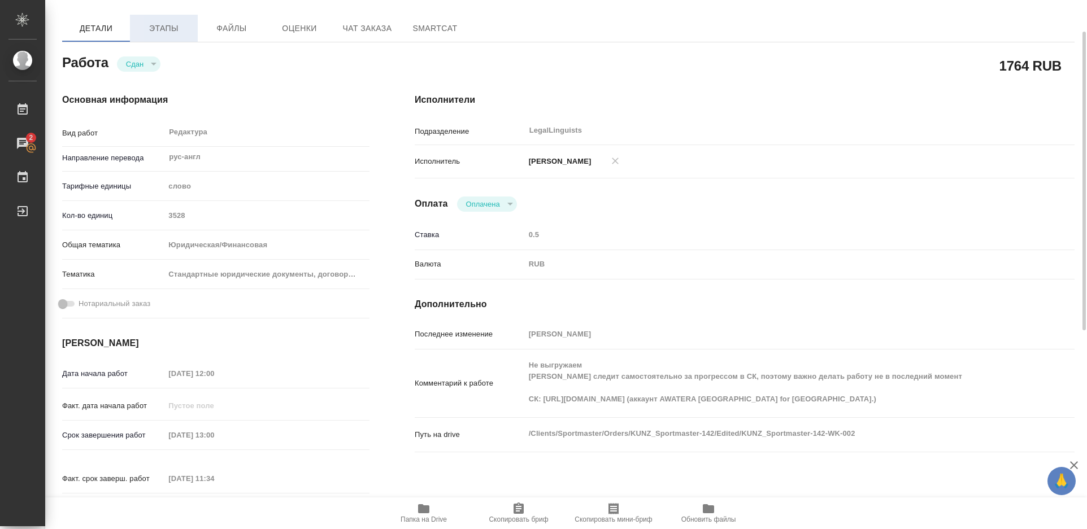 This screenshot has width=1087, height=529. Describe the element at coordinates (232, 28) in the screenshot. I see `span: Файлы` at that location.